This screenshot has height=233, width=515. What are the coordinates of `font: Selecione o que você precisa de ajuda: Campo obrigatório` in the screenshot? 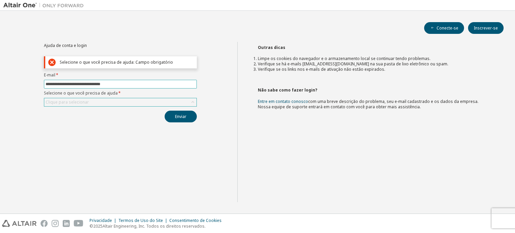 It's located at (116, 62).